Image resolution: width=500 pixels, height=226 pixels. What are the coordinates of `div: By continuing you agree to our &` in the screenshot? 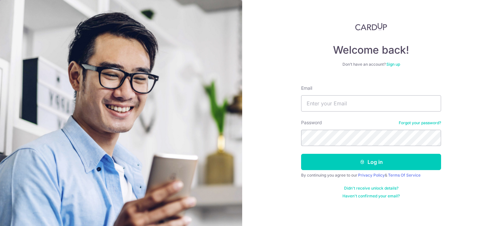 It's located at (371, 175).